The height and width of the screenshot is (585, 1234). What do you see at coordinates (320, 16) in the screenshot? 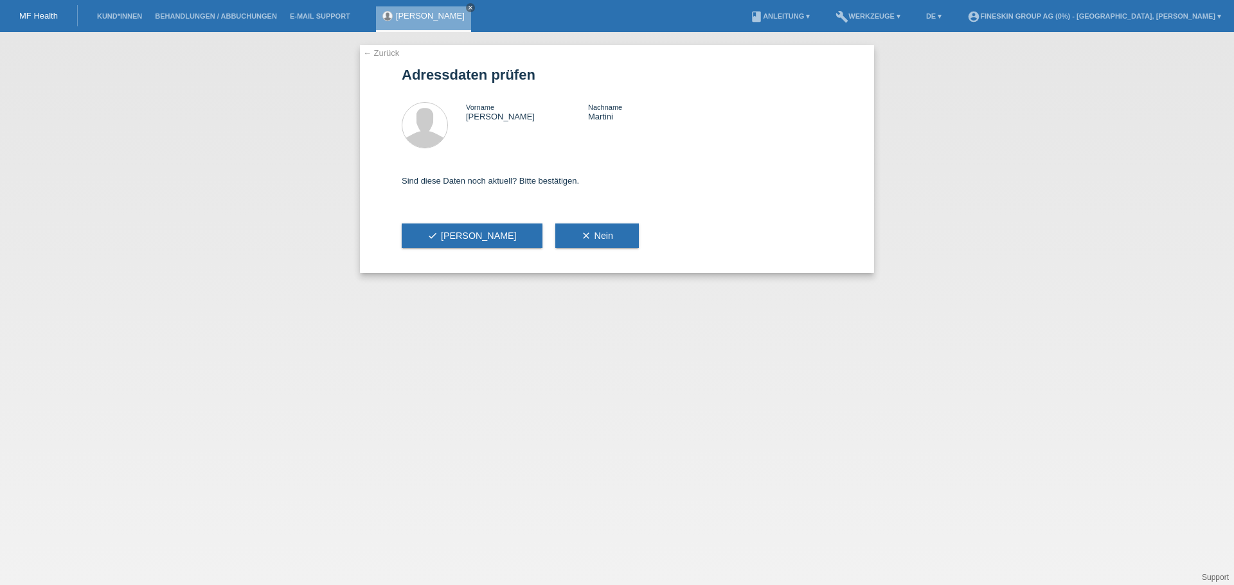
I see `a: E-Mail Support` at bounding box center [320, 16].